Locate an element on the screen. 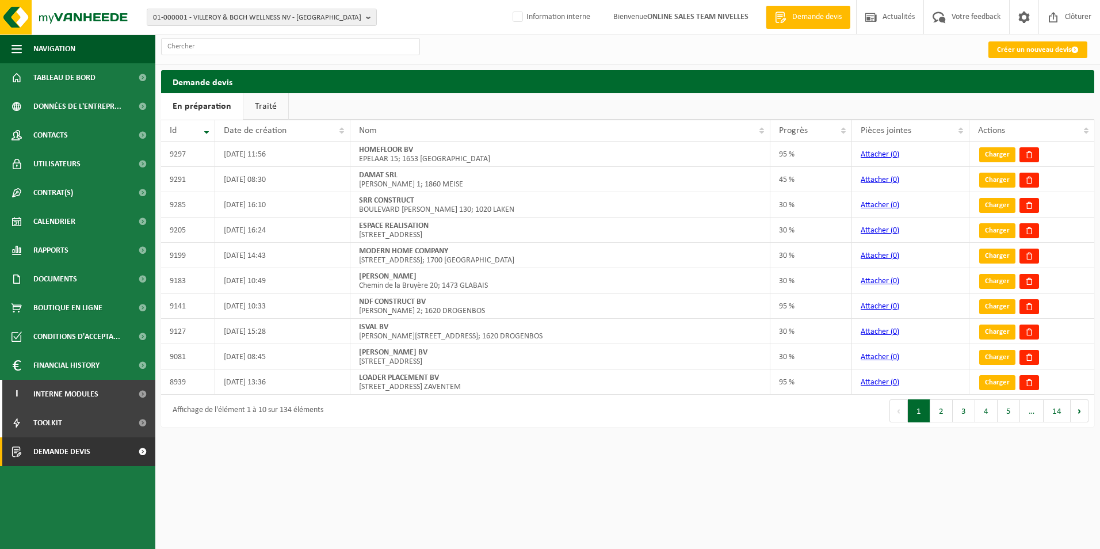  span: Contacts is located at coordinates (51, 135).